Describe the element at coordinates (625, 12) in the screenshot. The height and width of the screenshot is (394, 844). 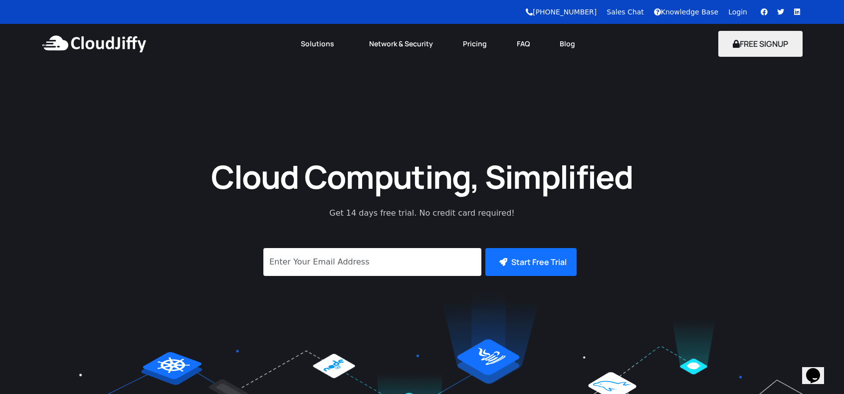
I see `a: Sales Chat` at that location.